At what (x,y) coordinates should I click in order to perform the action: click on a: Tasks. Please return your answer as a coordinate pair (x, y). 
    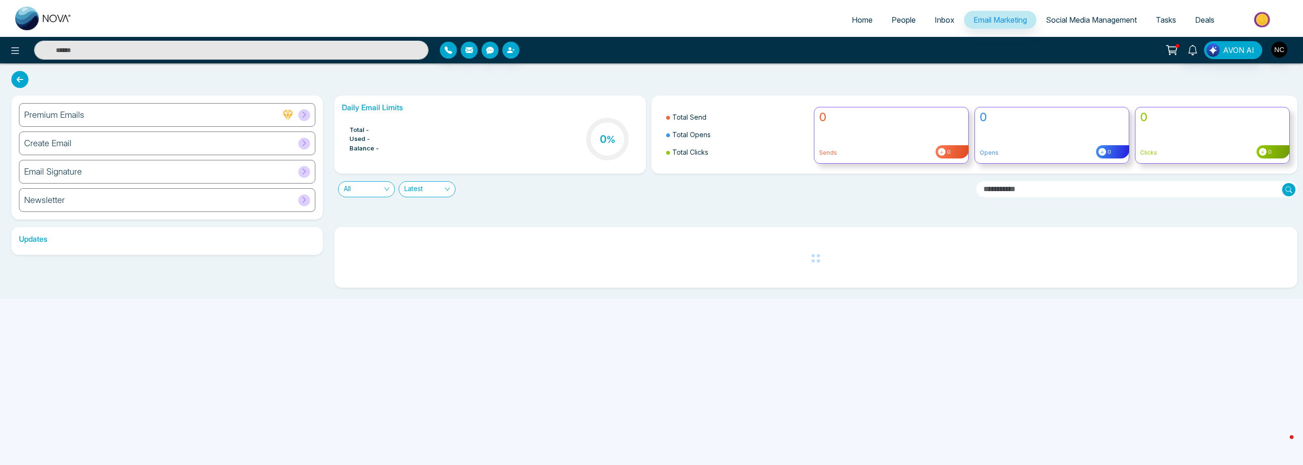
    Looking at the image, I should click on (1166, 20).